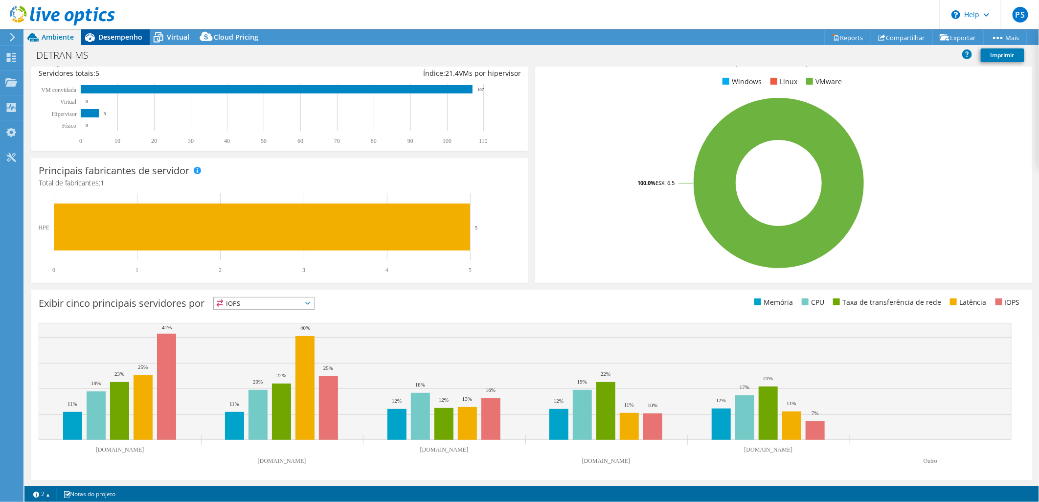  I want to click on a: Compartilhar, so click(901, 37).